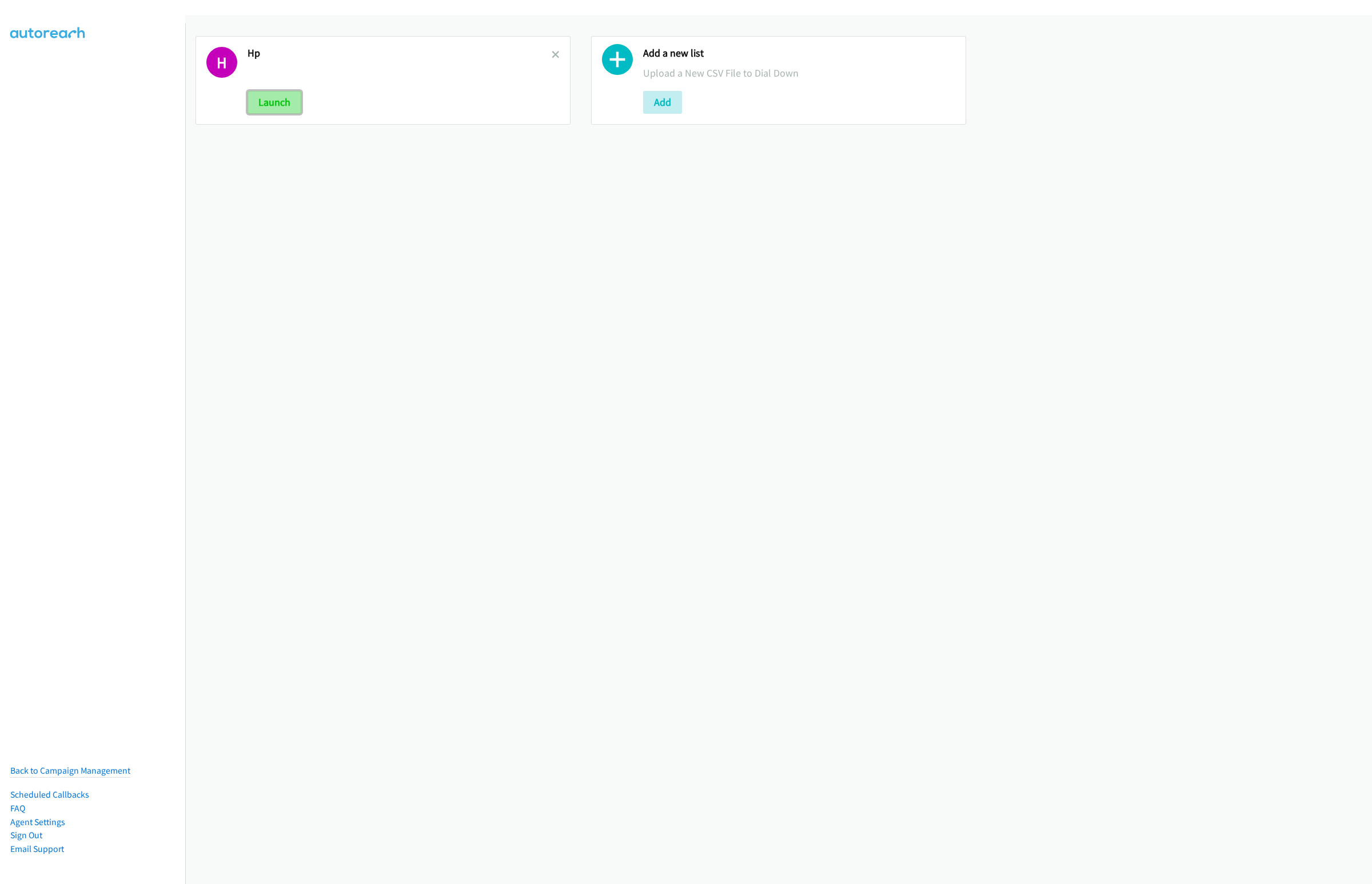  What do you see at coordinates (37, 849) in the screenshot?
I see `a: Email Support` at bounding box center [37, 849].